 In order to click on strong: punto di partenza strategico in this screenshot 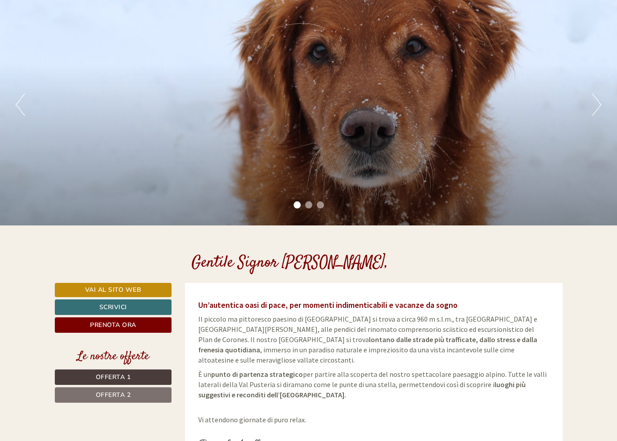, I will do `click(257, 374)`.